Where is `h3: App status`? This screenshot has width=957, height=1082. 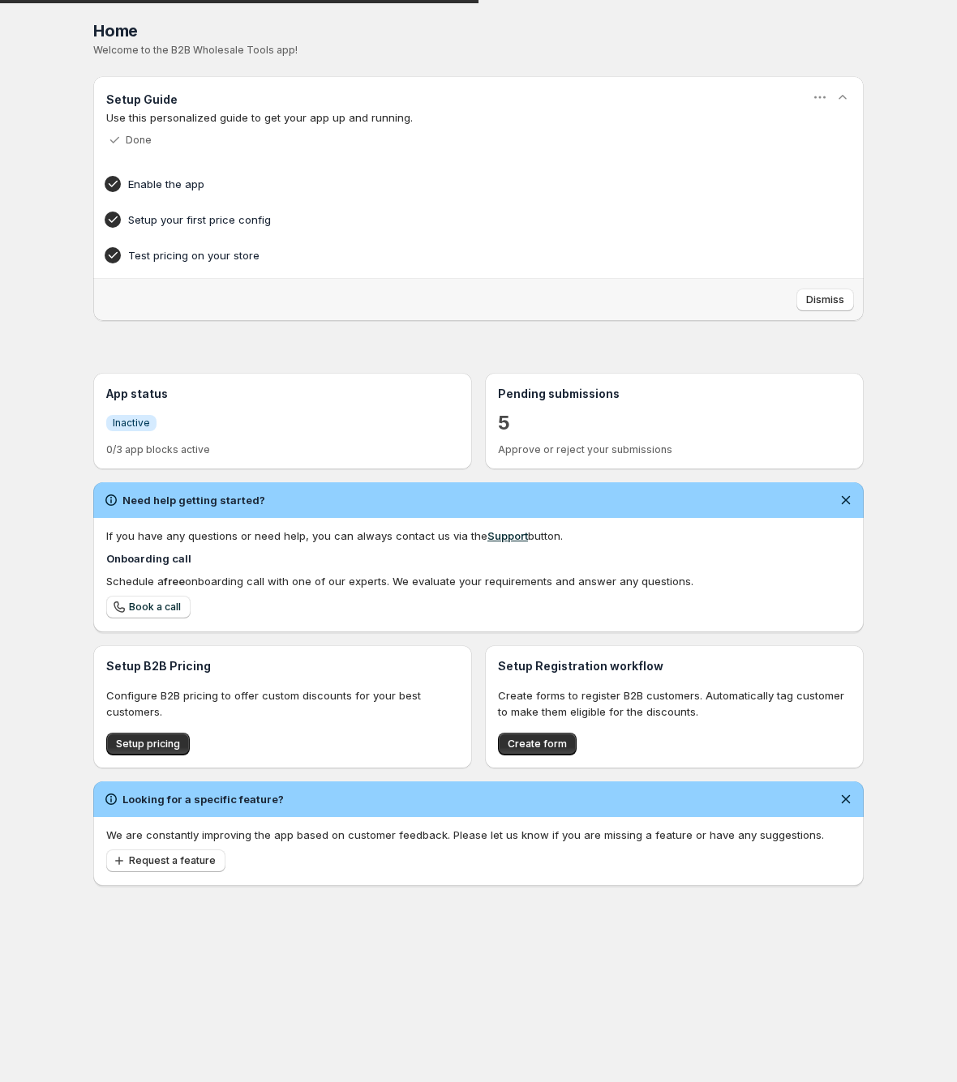 h3: App status is located at coordinates (282, 394).